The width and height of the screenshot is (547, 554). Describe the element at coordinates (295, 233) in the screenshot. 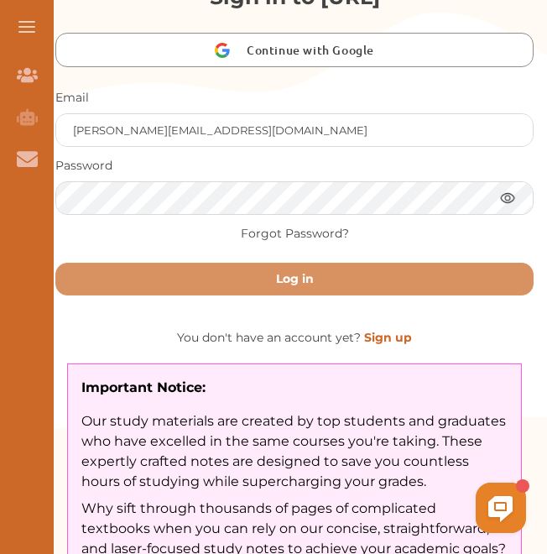

I see `a: Forgot Password?` at that location.